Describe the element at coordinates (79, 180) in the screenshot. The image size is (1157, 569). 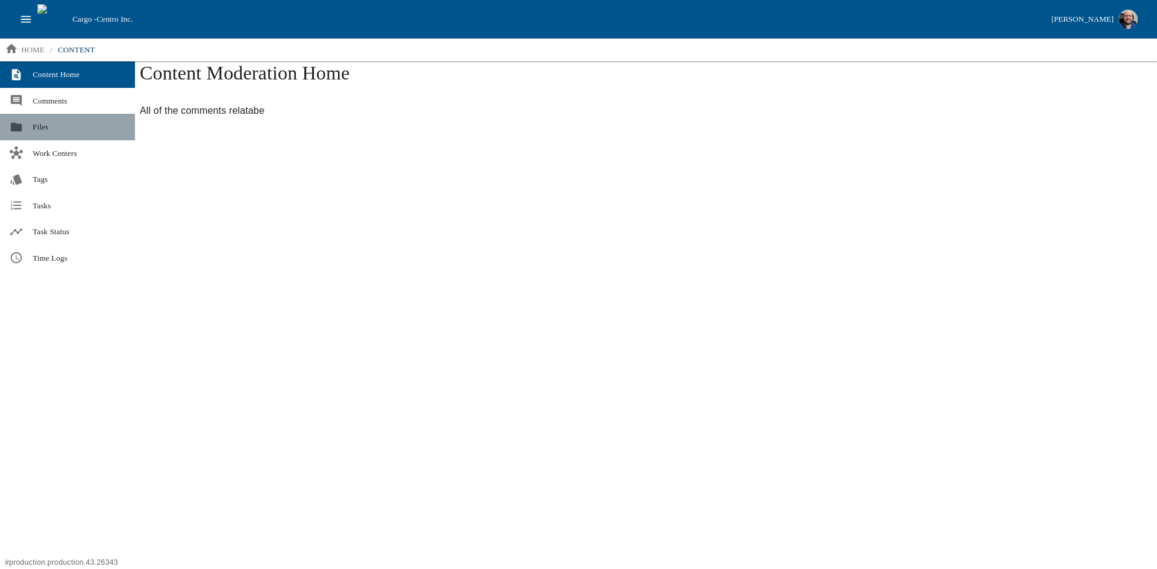
I see `span: Tags` at that location.